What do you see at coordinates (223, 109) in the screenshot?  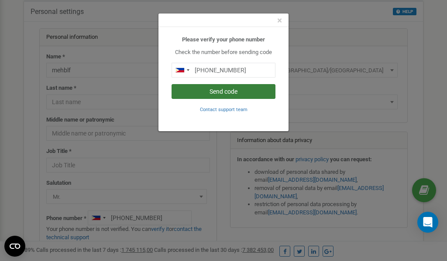 I see `a: Contact support team` at bounding box center [223, 109].